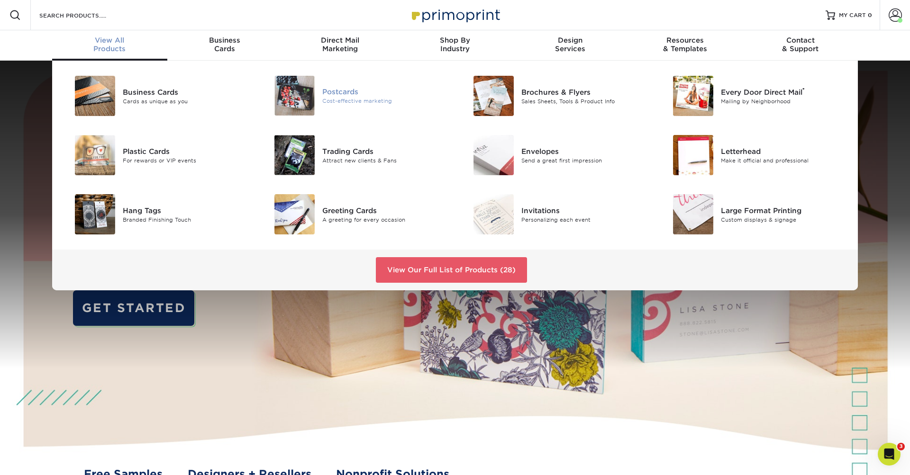  I want to click on div: Sales Sheets, Tools & Product Info, so click(584, 101).